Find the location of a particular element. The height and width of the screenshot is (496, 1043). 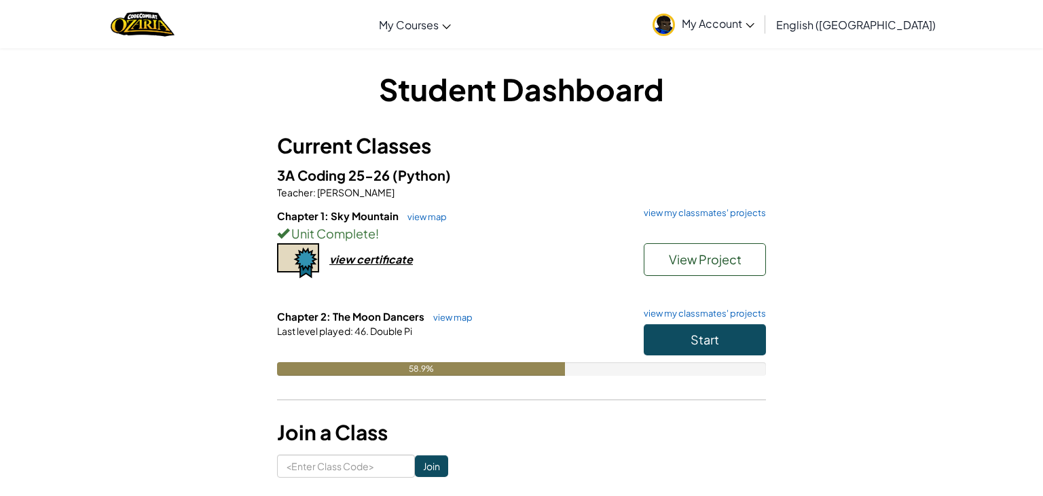

img: avatar is located at coordinates (663, 24).